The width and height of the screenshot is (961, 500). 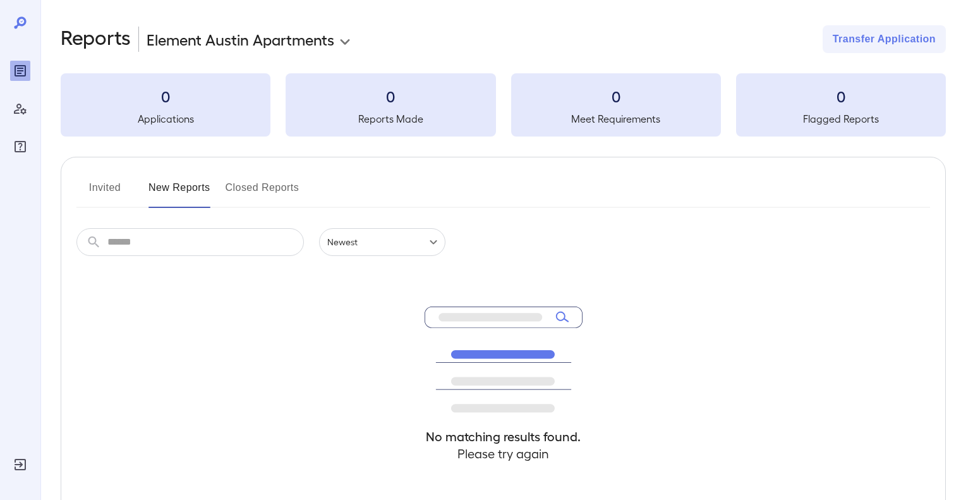 I want to click on h5: Flagged Reports, so click(x=841, y=119).